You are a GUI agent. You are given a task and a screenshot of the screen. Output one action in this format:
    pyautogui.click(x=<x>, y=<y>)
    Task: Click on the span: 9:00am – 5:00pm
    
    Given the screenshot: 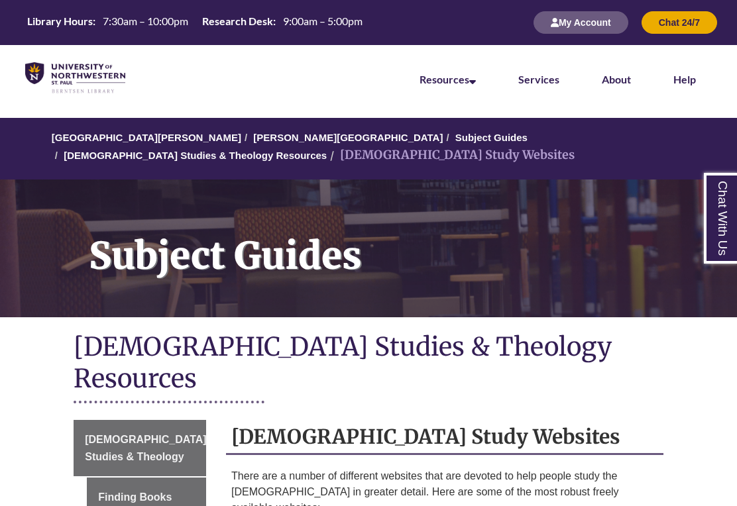 What is the action you would take?
    pyautogui.click(x=323, y=21)
    